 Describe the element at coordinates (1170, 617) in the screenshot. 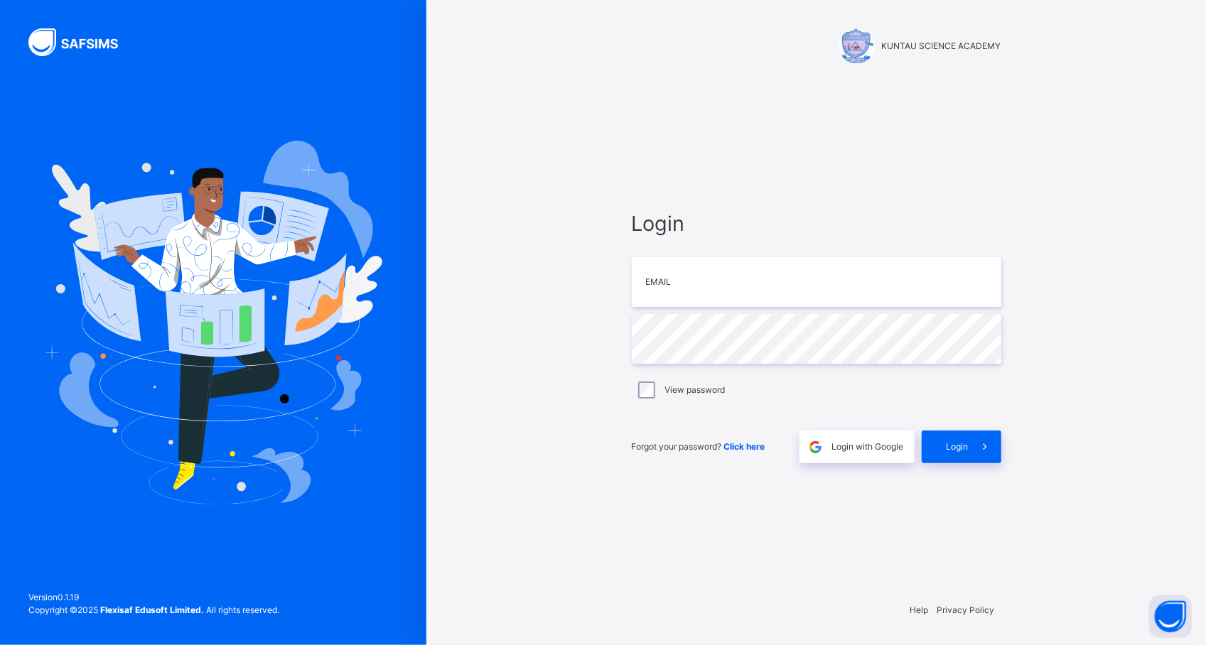

I see `button: Open asap` at that location.